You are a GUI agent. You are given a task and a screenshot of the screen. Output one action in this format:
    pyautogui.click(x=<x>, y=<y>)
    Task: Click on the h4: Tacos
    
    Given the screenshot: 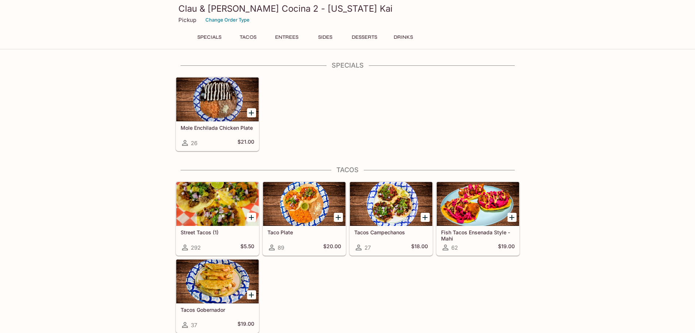 What is the action you would take?
    pyautogui.click(x=348, y=170)
    